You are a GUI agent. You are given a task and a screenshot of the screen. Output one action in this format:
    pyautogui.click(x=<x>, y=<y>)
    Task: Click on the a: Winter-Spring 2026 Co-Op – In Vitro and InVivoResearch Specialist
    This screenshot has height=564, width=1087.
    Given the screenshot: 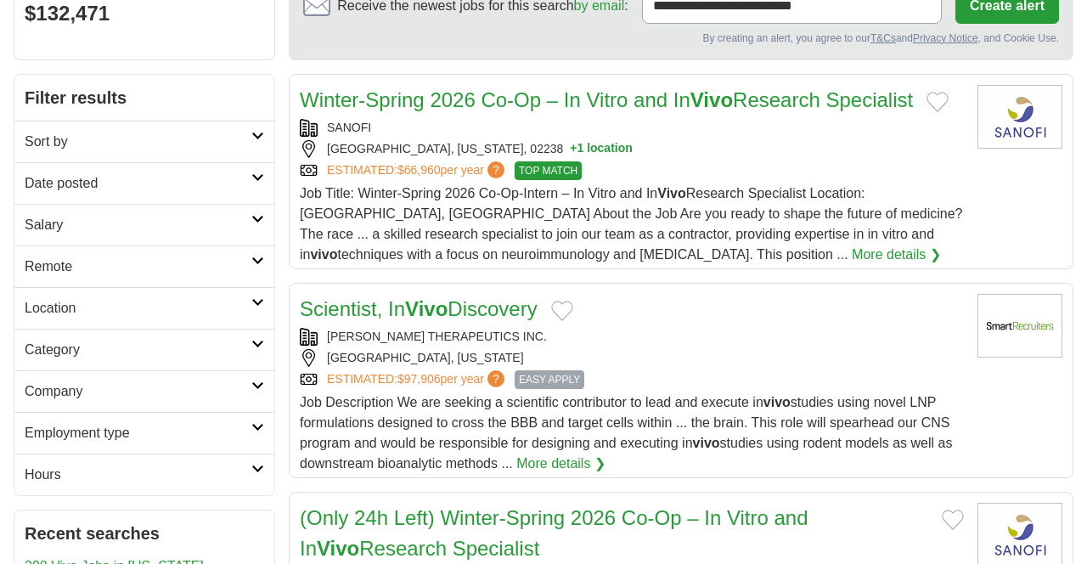 What is the action you would take?
    pyautogui.click(x=606, y=99)
    